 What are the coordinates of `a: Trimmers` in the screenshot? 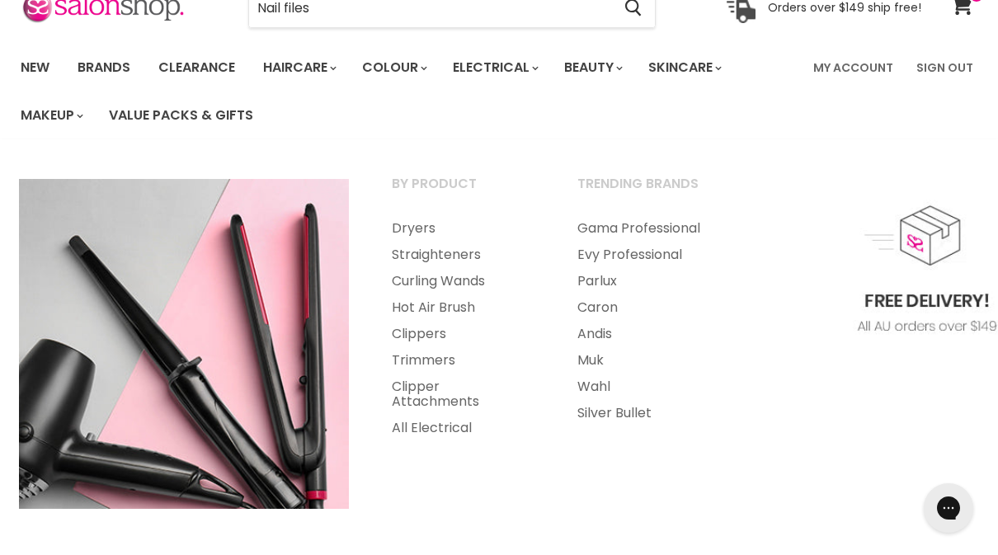 It's located at (462, 360).